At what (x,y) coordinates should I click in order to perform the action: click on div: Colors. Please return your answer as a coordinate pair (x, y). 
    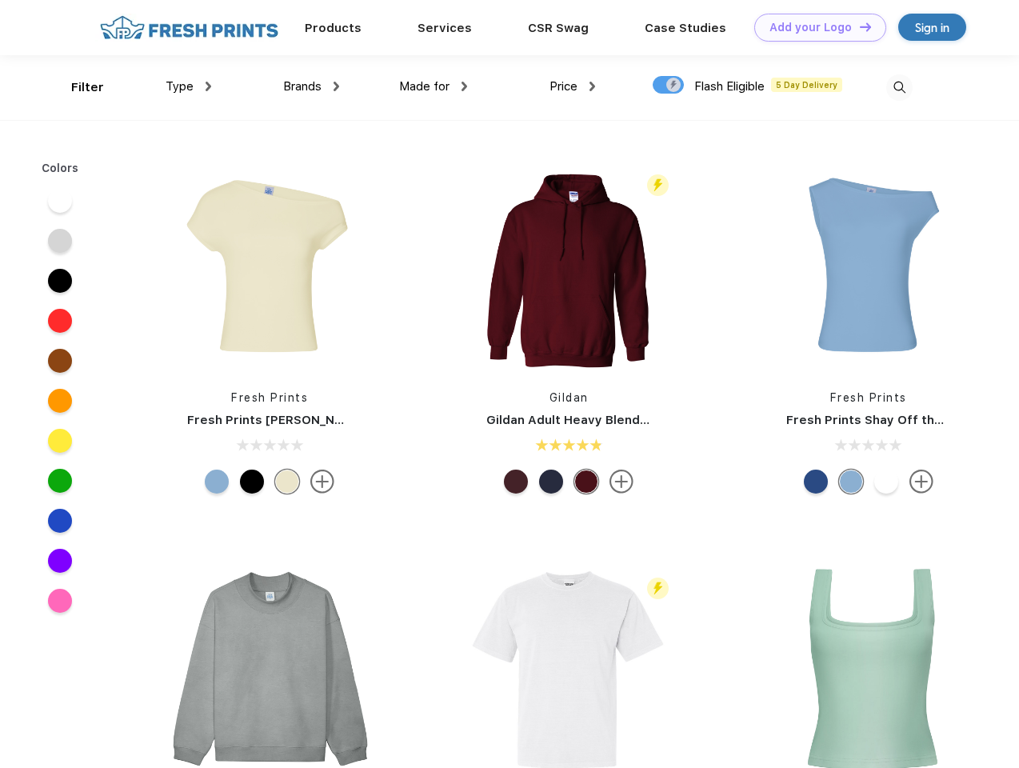
    Looking at the image, I should click on (60, 168).